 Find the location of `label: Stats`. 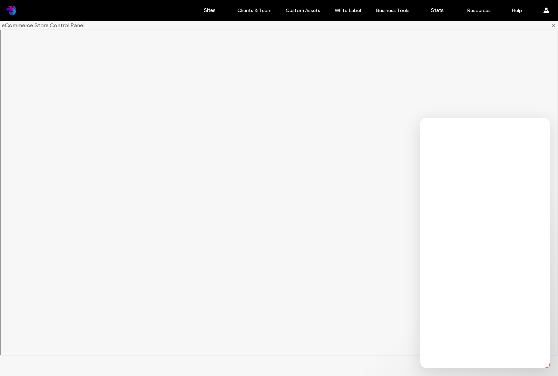

label: Stats is located at coordinates (437, 10).